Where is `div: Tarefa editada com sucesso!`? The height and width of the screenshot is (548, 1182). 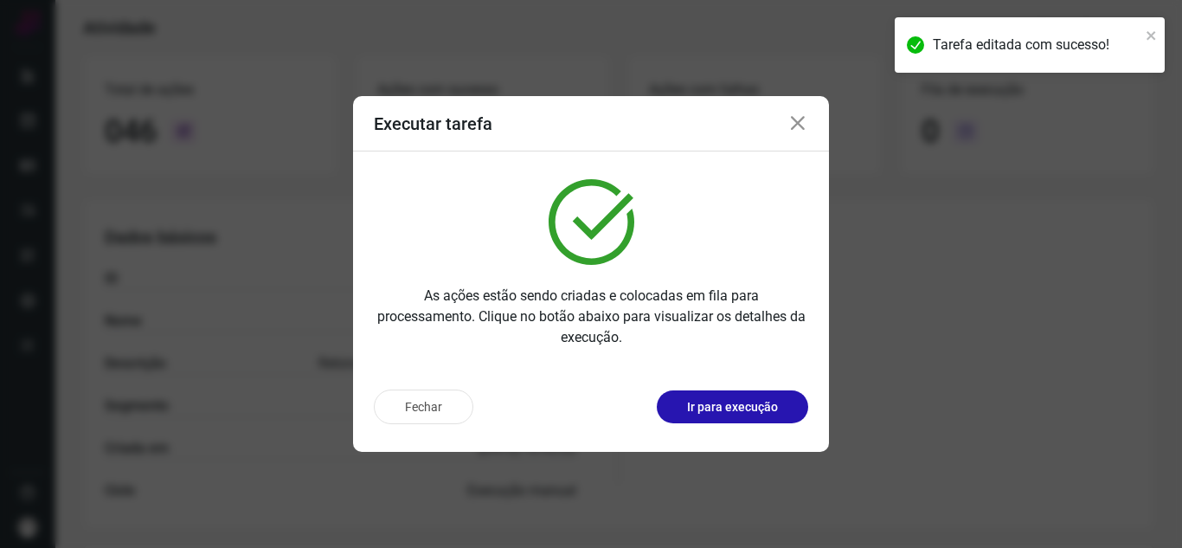 div: Tarefa editada com sucesso! is located at coordinates (1037, 45).